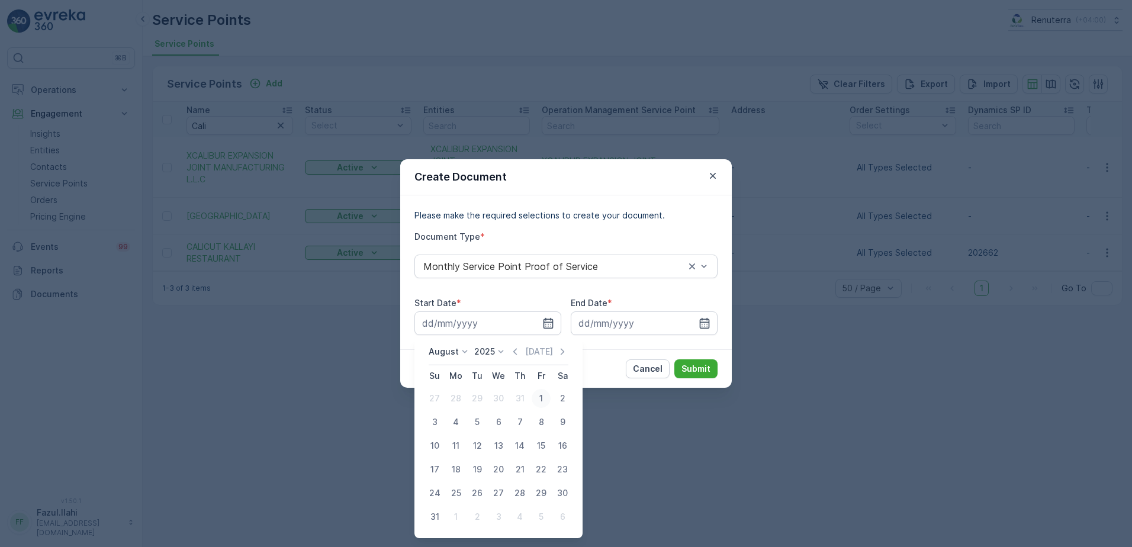  Describe the element at coordinates (563, 422) in the screenshot. I see `div: 9` at that location.